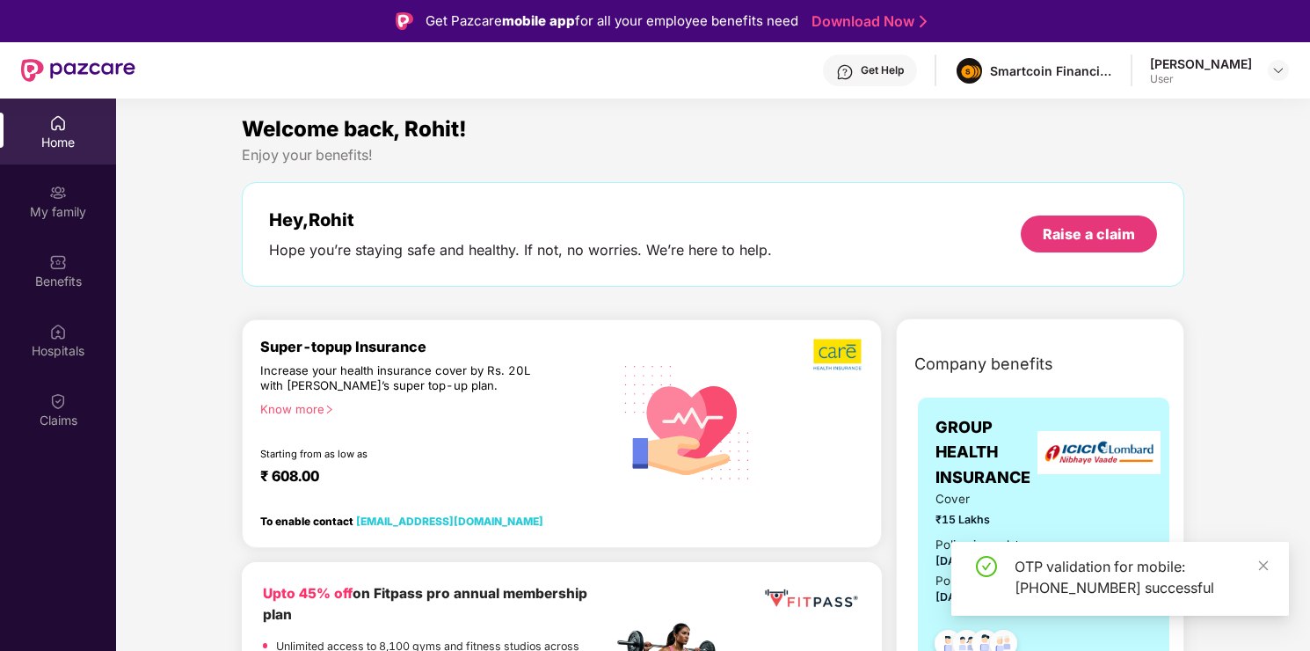  Describe the element at coordinates (984, 364) in the screenshot. I see `span: Company benefits` at that location.